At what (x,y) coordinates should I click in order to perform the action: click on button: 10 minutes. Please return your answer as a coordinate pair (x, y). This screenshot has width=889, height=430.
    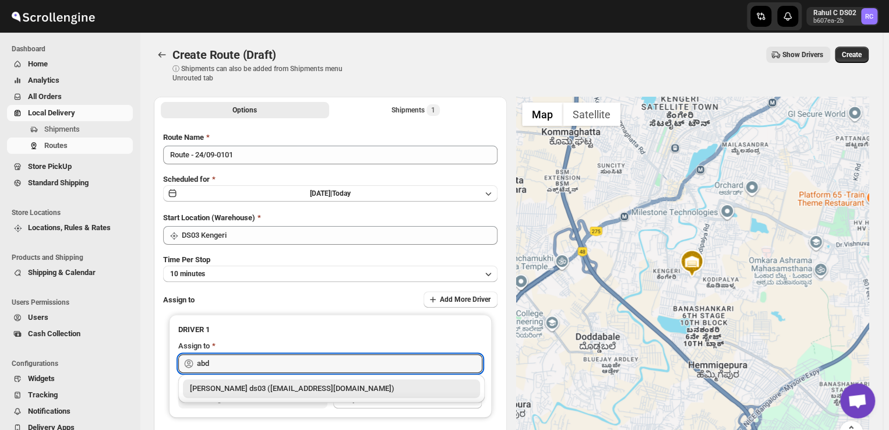
    Looking at the image, I should click on (330, 274).